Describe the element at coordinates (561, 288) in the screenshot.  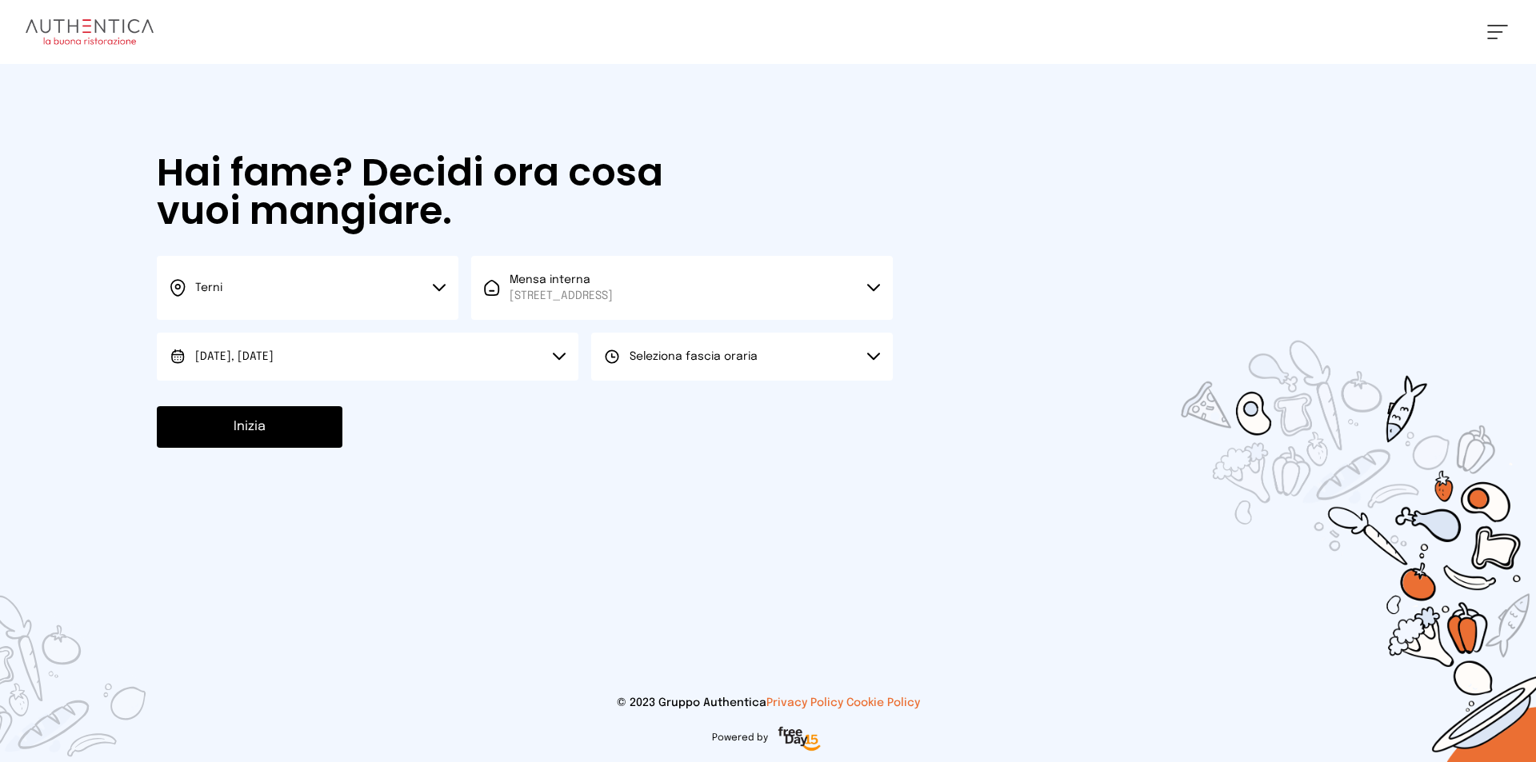
I see `span: Mensa interna` at that location.